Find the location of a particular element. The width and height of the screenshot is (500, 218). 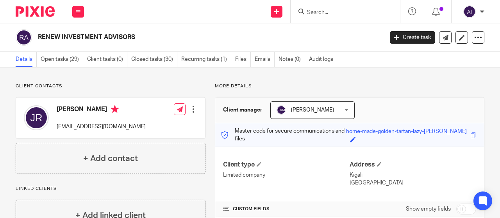

h4: CUSTOM FIELDS is located at coordinates (286, 209).